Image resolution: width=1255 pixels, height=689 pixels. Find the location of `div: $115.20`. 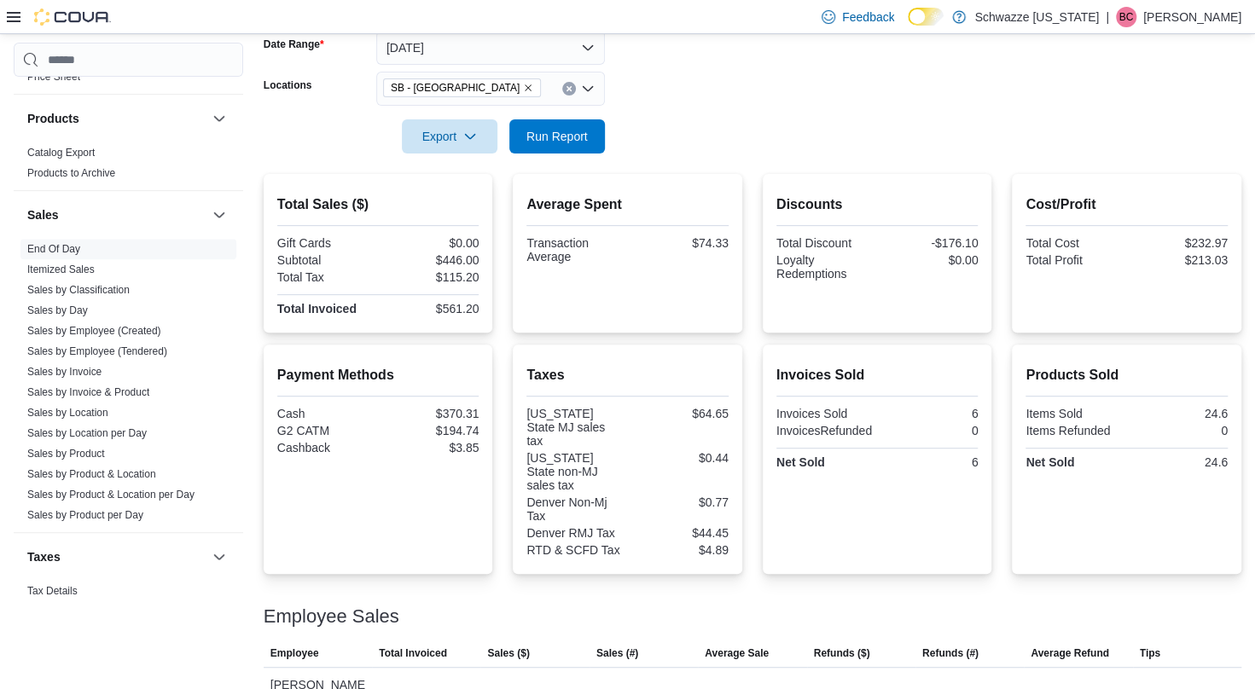

div: $115.20 is located at coordinates (430, 277).